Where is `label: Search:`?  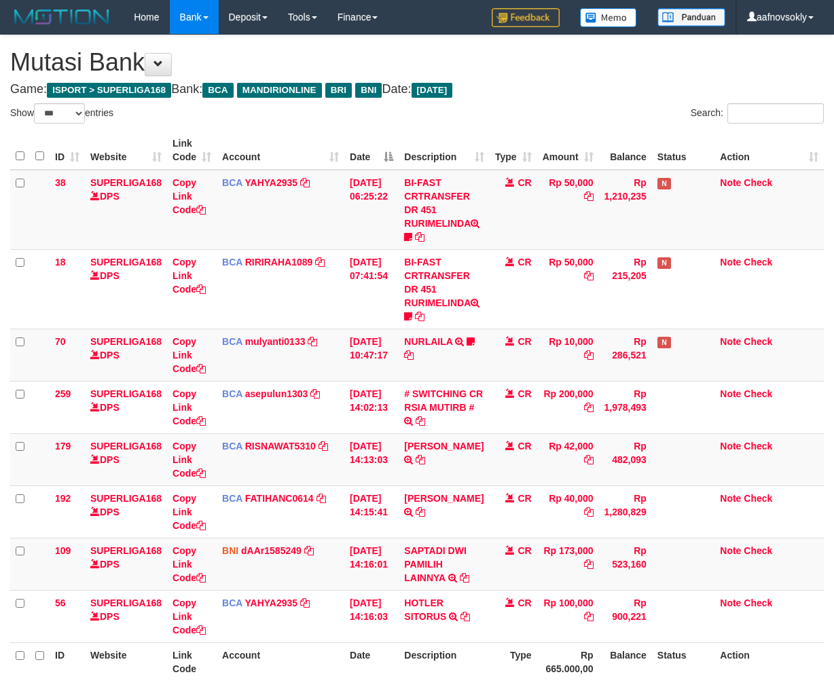 label: Search: is located at coordinates (757, 113).